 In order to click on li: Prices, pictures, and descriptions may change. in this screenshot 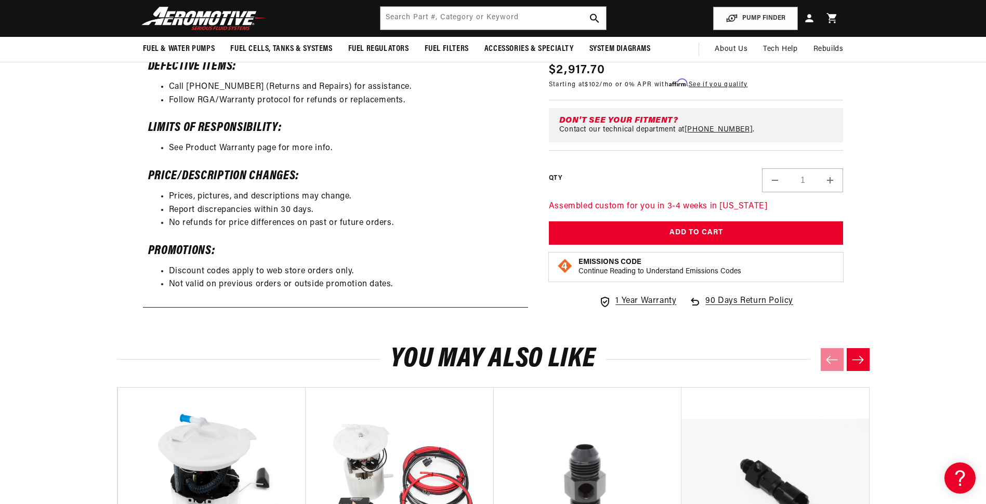, I will do `click(346, 197)`.